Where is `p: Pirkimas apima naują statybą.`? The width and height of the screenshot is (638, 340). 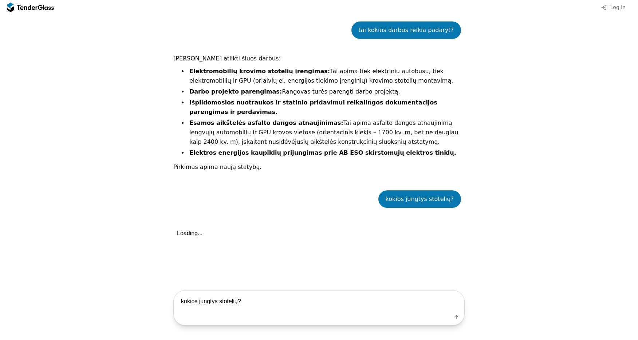
p: Pirkimas apima naują statybą. is located at coordinates (319, 167).